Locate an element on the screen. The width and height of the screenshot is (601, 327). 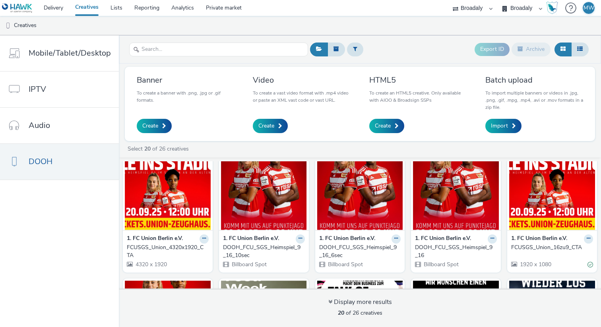
p: To create an HTML5 creative. Only available with AIOO & Broadsign SSPs is located at coordinates (418, 97).